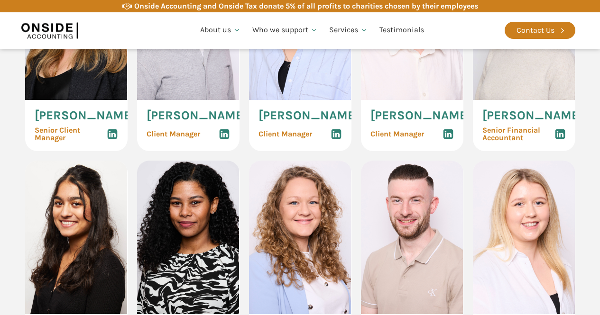 The width and height of the screenshot is (600, 315). Describe the element at coordinates (540, 30) in the screenshot. I see `a: Contact Us` at that location.